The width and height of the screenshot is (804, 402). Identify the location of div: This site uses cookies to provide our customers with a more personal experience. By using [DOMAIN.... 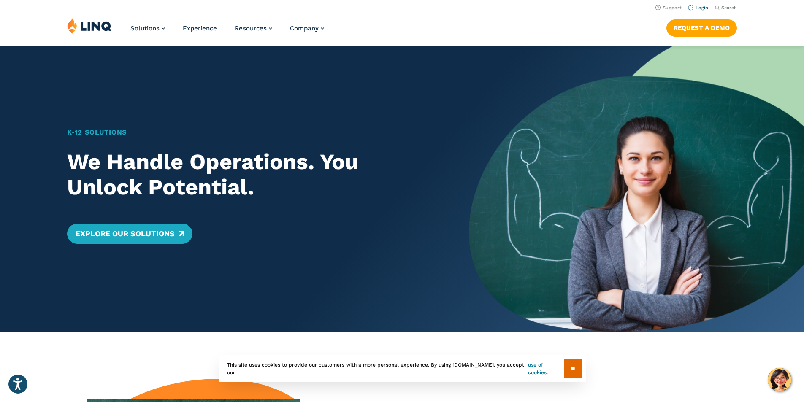
(402, 368).